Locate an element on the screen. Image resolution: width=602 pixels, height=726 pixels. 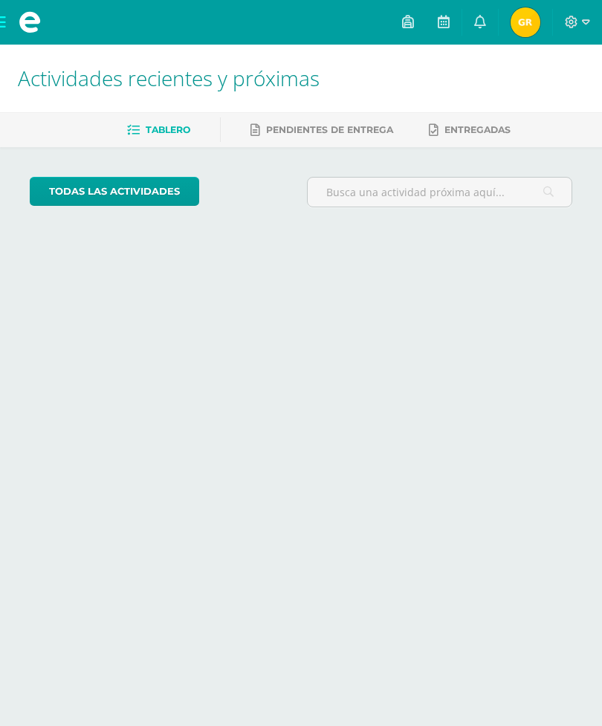
img: f446176976c15957c6ab2d407a3b517e.png is located at coordinates (526, 22).